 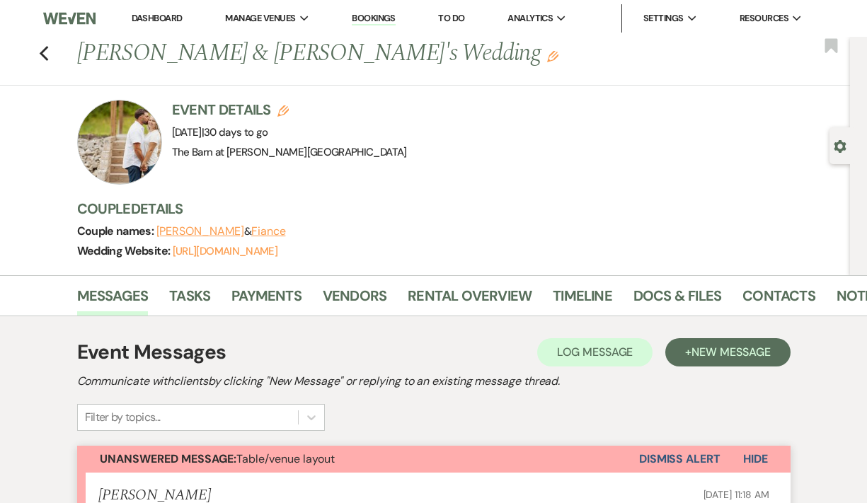 What do you see at coordinates (268, 231) in the screenshot?
I see `button: Fiance` at bounding box center [268, 231].